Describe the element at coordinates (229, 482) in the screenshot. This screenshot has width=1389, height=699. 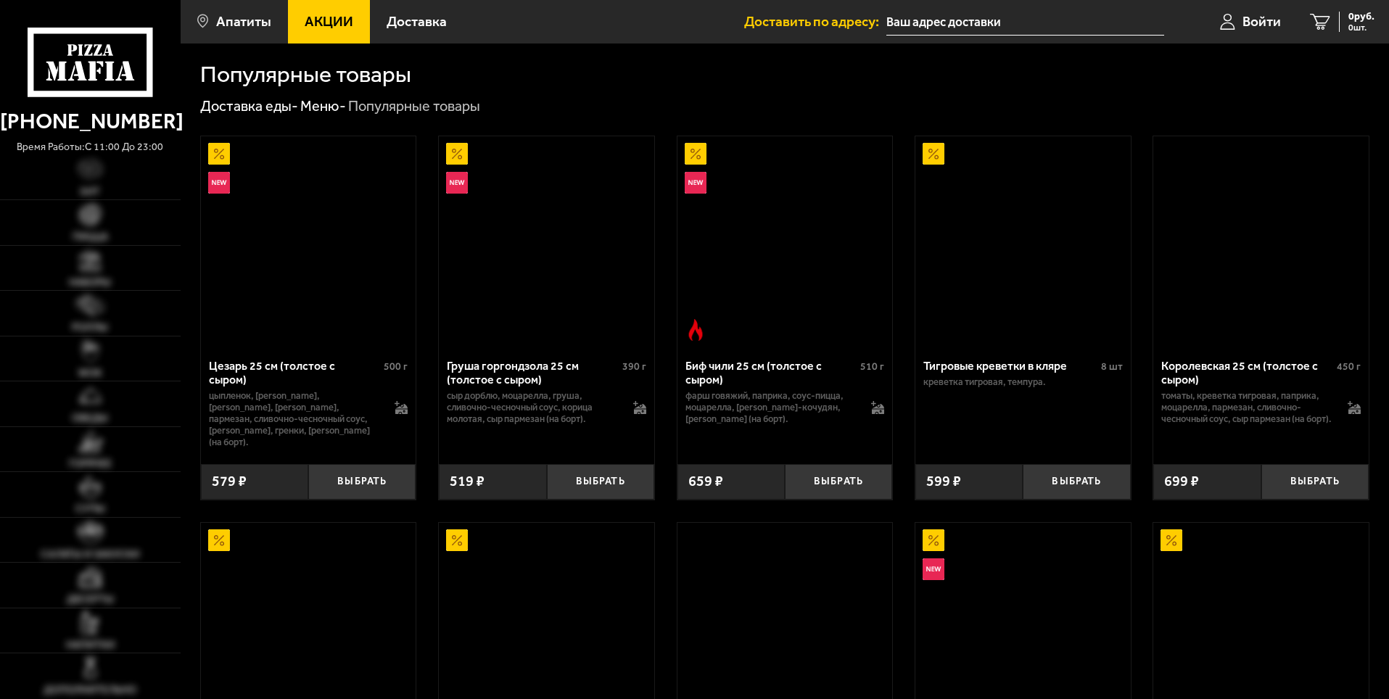
I see `span: 579 ₽` at that location.